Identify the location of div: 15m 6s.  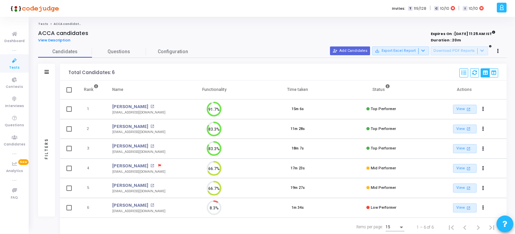
(298, 109).